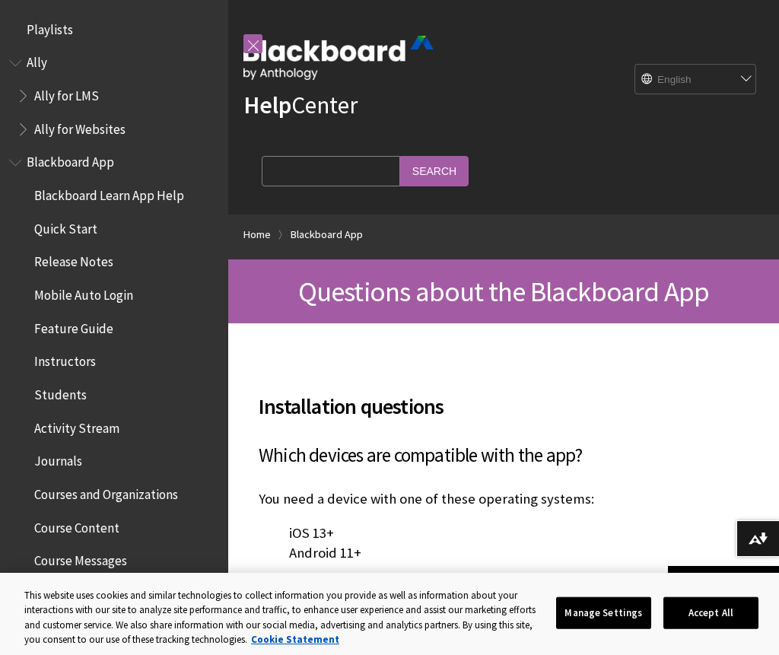 This screenshot has width=779, height=655. I want to click on button: Manage Settings, so click(603, 613).